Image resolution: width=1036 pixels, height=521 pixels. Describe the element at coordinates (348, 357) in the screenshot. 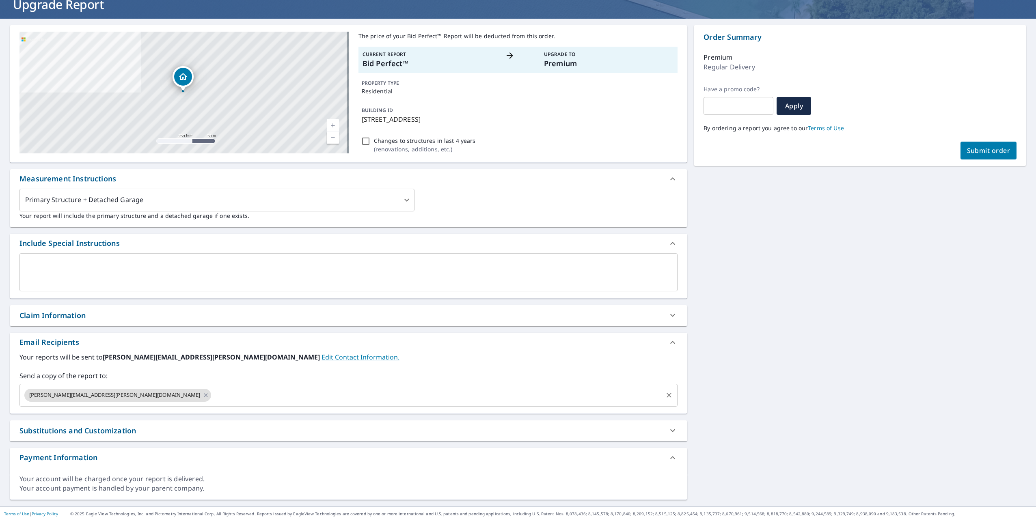

I see `label: Your reports will be sent to` at that location.